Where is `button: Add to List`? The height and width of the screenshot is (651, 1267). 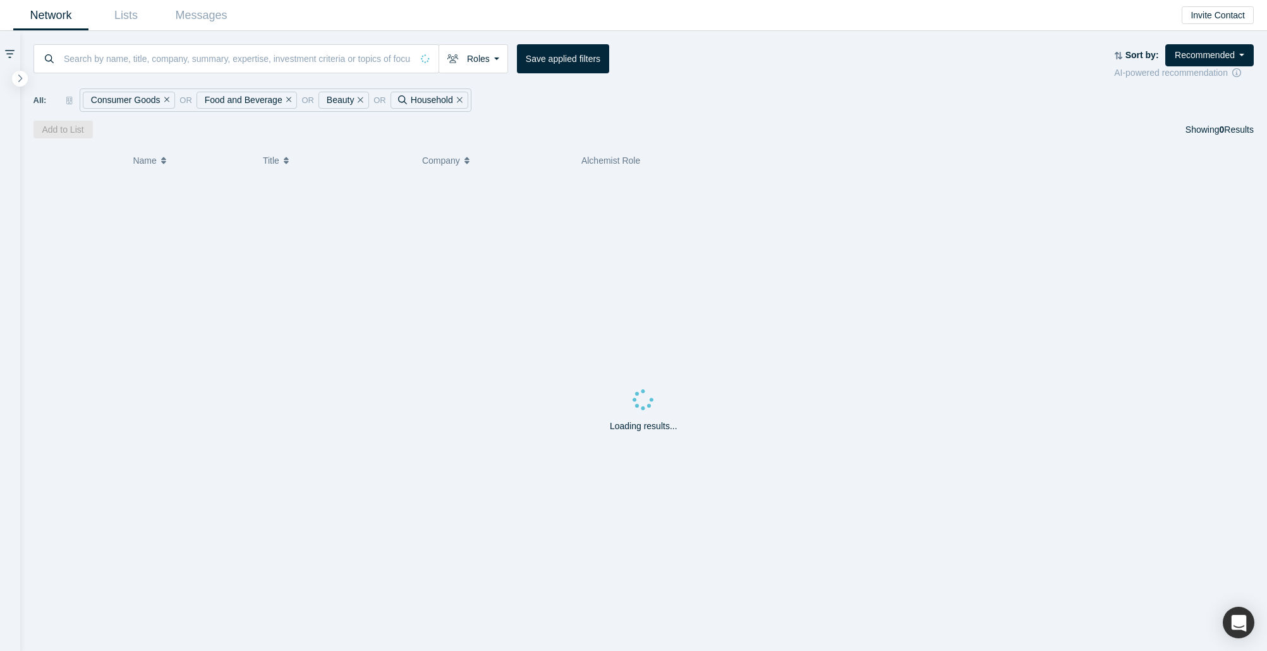 button: Add to List is located at coordinates (63, 130).